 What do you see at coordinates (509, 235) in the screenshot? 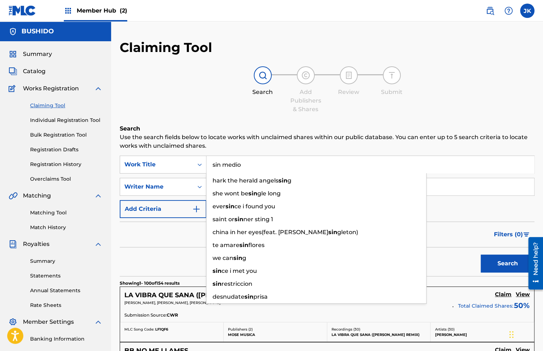
I see `span: Filters ( 0 )` at bounding box center [509, 235].